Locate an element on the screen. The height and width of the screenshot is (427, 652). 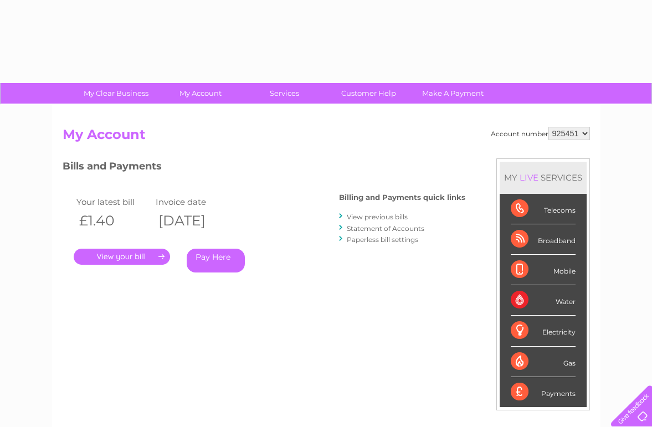
div: Payments is located at coordinates (543, 392).